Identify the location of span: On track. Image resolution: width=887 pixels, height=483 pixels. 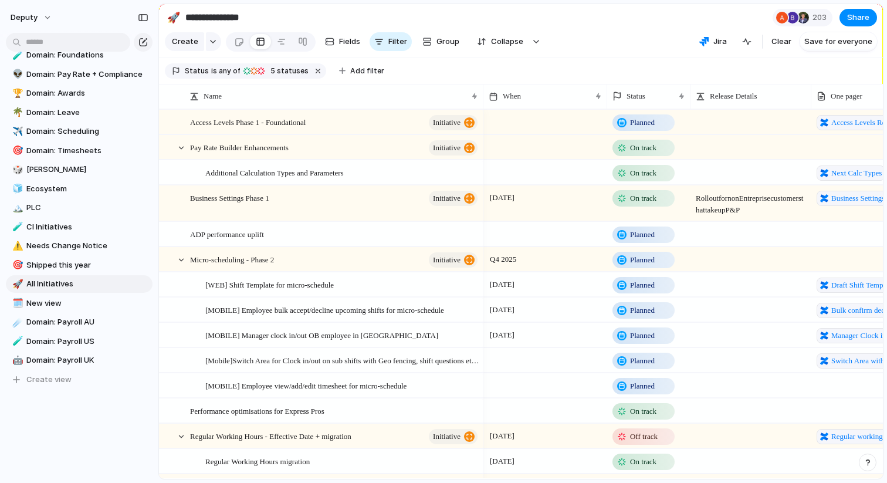
(643, 462).